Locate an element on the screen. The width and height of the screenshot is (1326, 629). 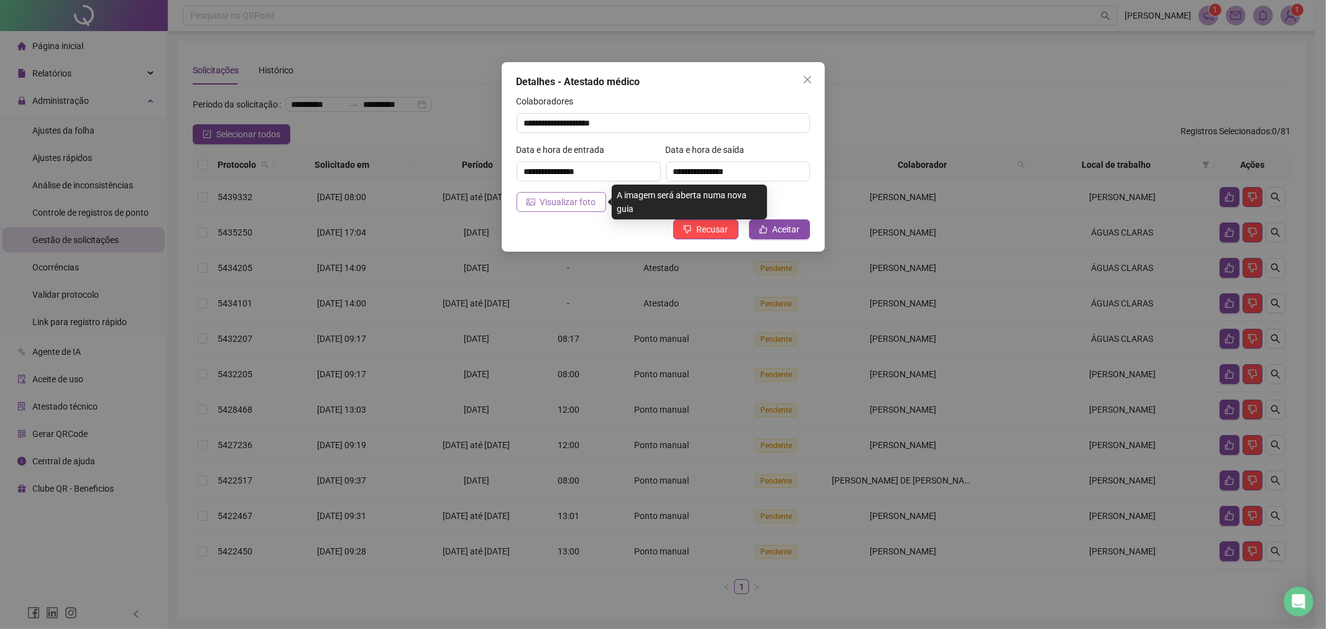
span: picture is located at coordinates (531, 202).